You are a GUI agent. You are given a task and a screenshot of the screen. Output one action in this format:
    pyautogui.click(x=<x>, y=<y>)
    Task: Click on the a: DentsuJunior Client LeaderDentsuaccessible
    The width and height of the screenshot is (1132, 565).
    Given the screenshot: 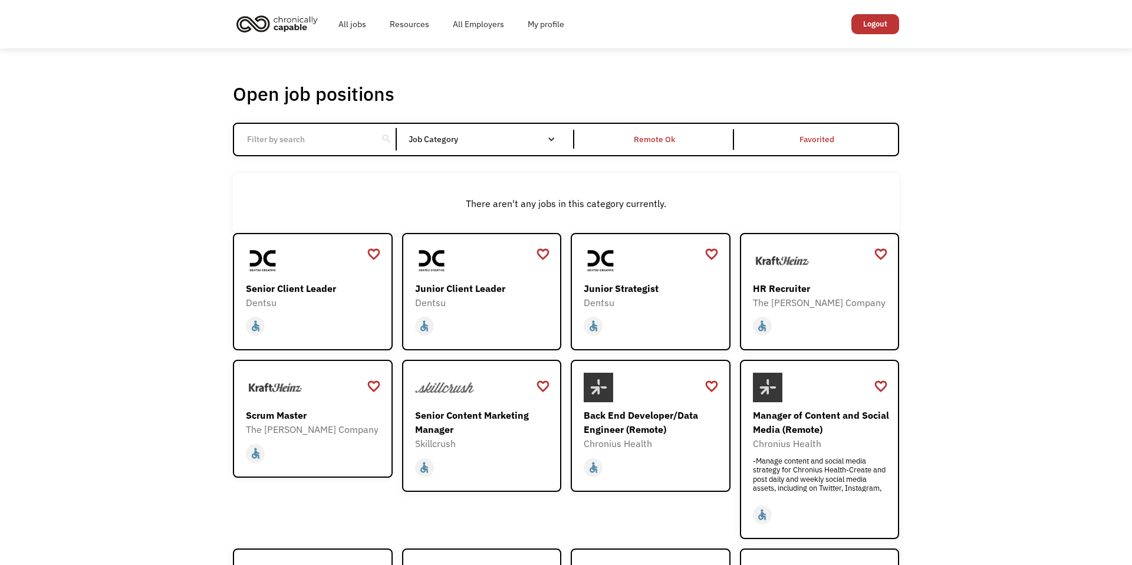 What is the action you would take?
    pyautogui.click(x=482, y=291)
    